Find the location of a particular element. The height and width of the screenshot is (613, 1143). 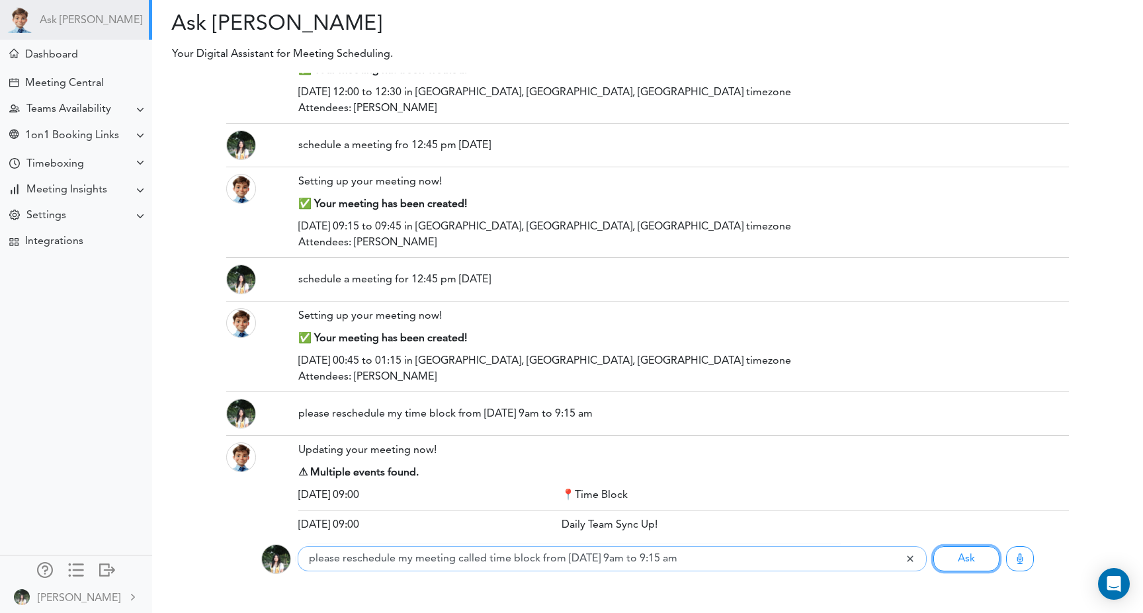

div: Timeboxing is located at coordinates (55, 164).